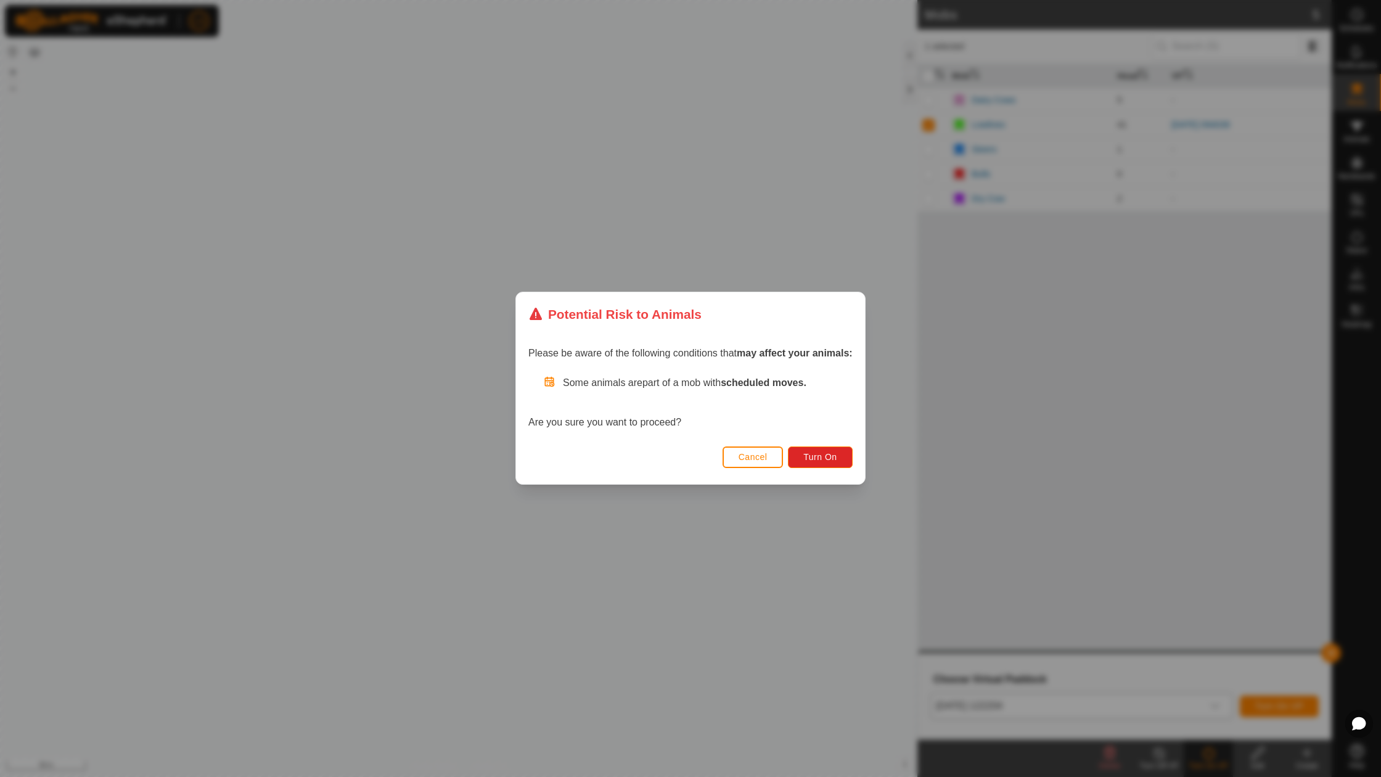 The width and height of the screenshot is (1381, 777). Describe the element at coordinates (615, 314) in the screenshot. I see `div: Potential Risk to Animals` at that location.